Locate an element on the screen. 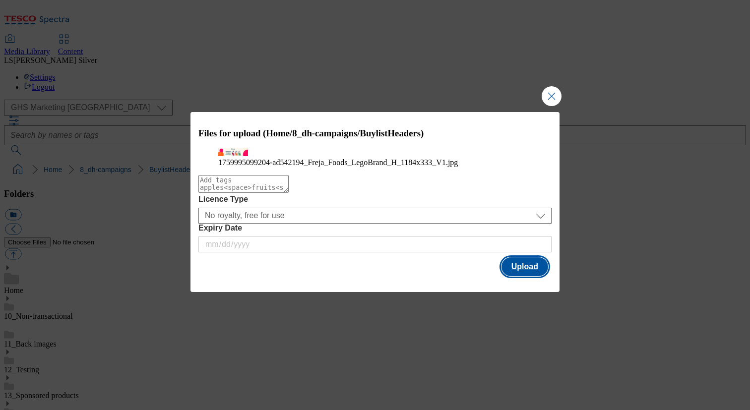 This screenshot has height=410, width=750. div: Modal is located at coordinates (375, 203).